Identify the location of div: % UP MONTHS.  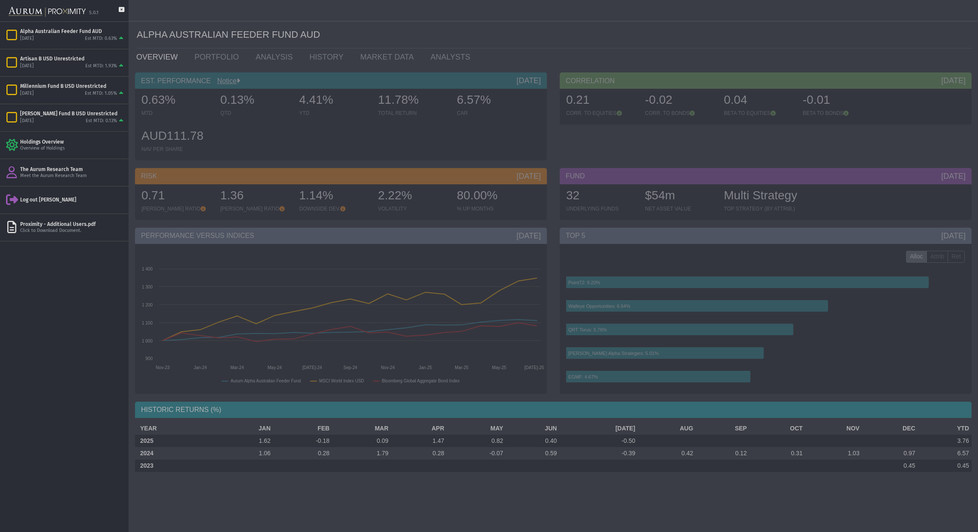
(492, 209).